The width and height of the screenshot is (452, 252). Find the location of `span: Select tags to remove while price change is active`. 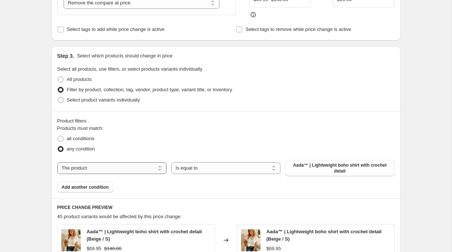

span: Select tags to remove while price change is active is located at coordinates (298, 29).